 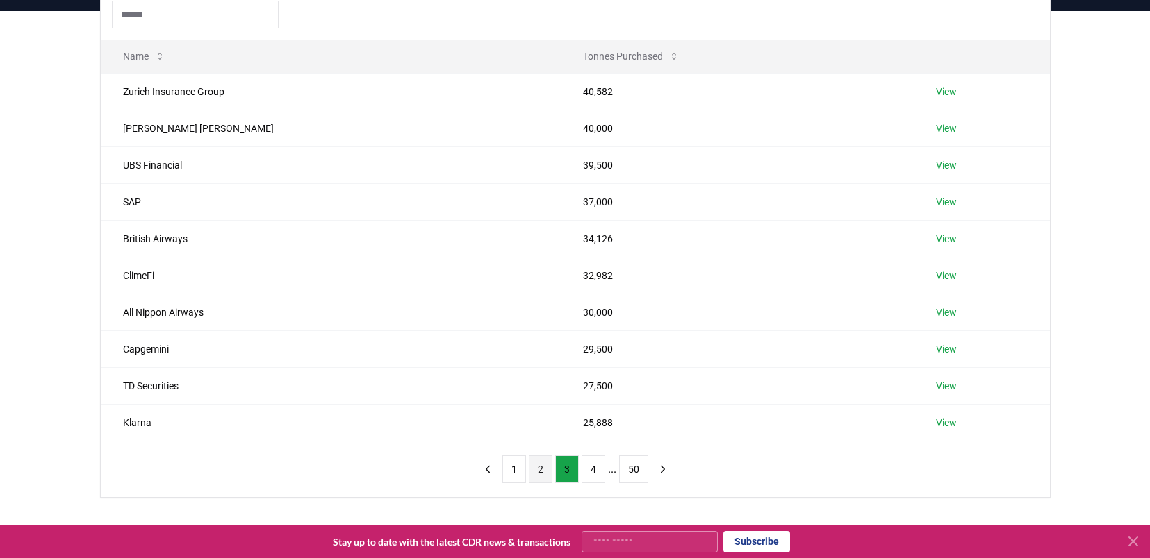 What do you see at coordinates (663, 470) in the screenshot?
I see `button: next page` at bounding box center [663, 470].